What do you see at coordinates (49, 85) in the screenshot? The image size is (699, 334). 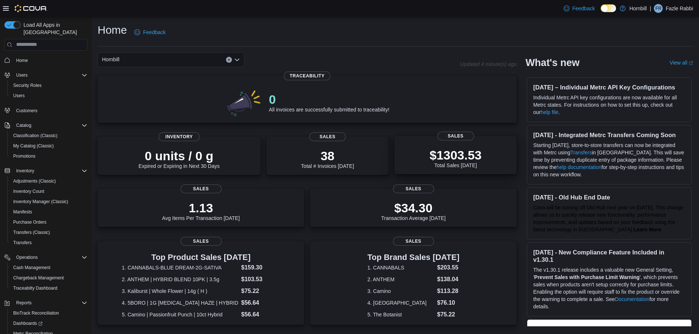 I see `button: Security Roles` at bounding box center [49, 85].